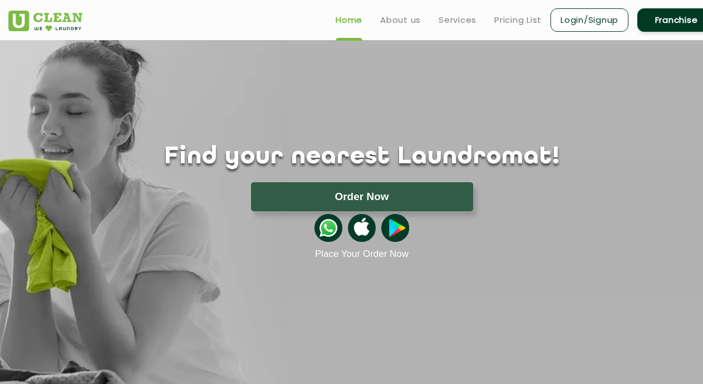  I want to click on img: apple-icon.png, so click(362, 228).